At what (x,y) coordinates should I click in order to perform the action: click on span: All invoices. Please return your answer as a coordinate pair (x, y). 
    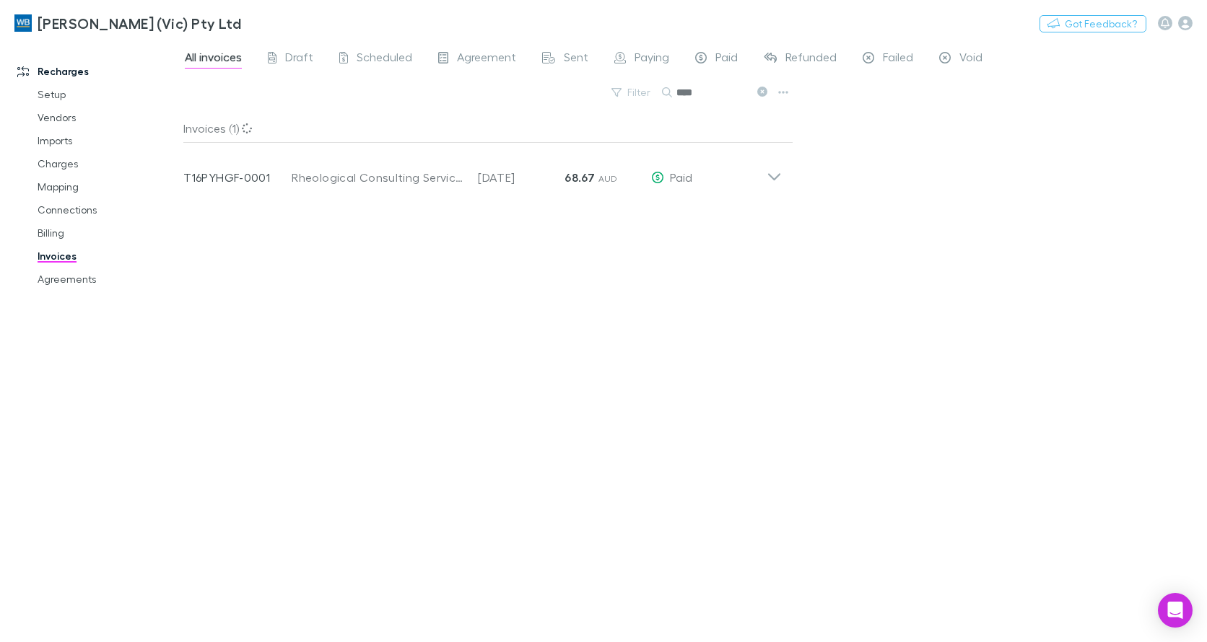
    Looking at the image, I should click on (213, 59).